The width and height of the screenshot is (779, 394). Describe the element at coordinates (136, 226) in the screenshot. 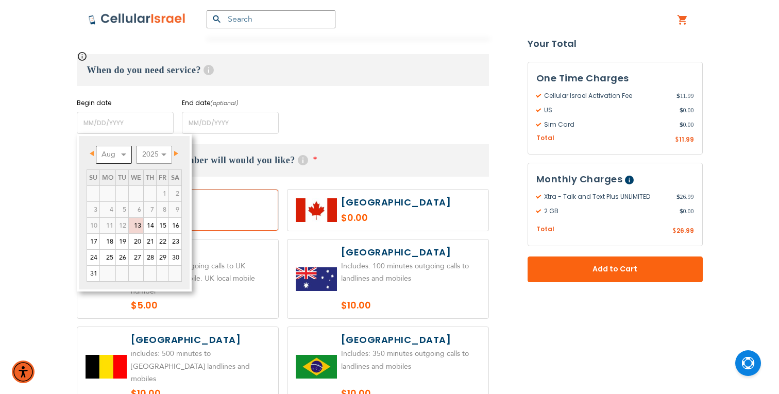

I see `a: 13` at that location.